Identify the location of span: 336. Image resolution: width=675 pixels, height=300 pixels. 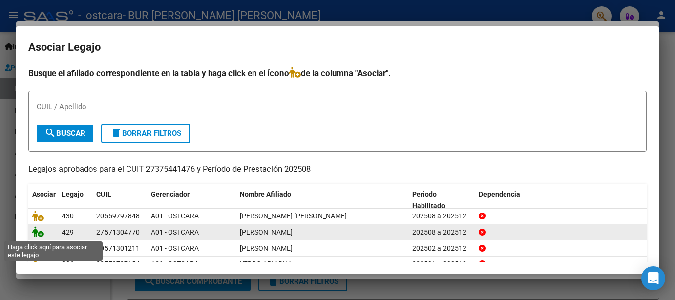
(68, 264).